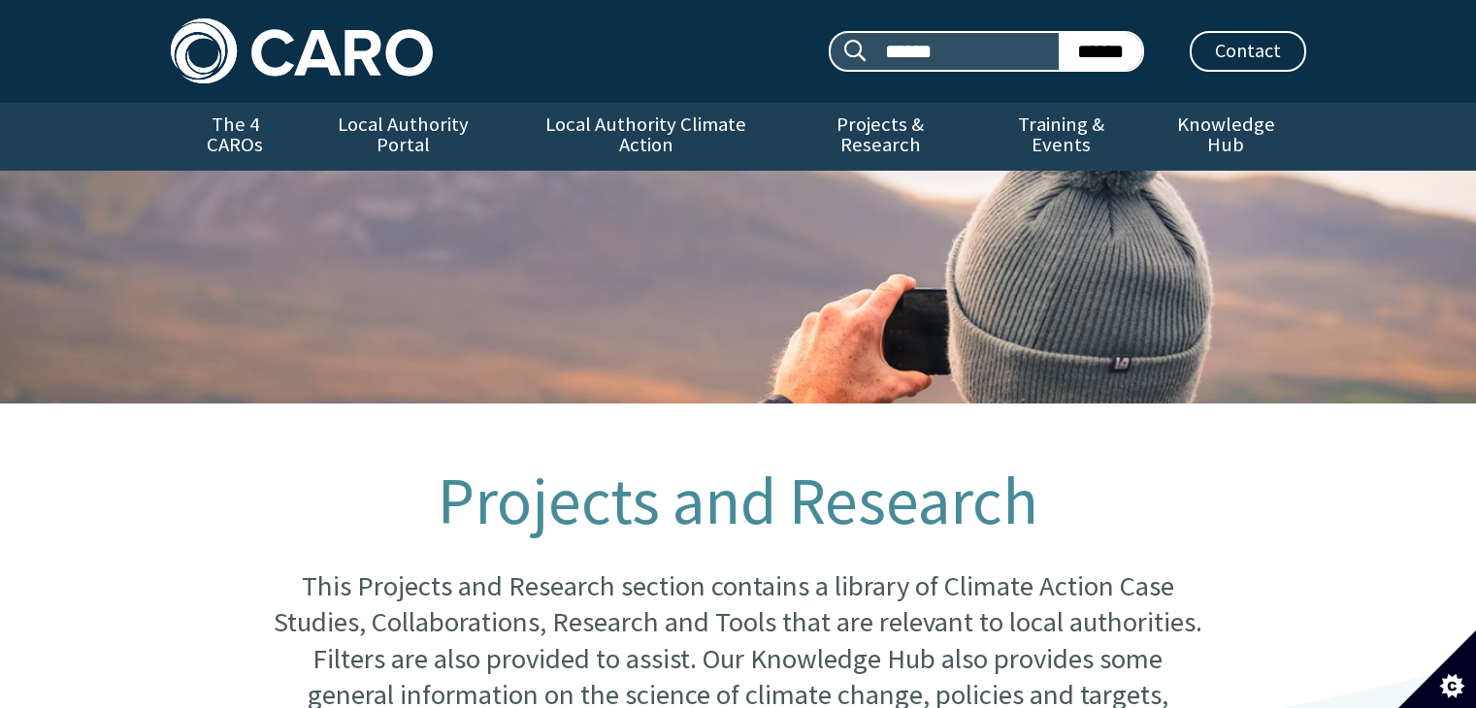  What do you see at coordinates (1248, 51) in the screenshot?
I see `a: Contact` at bounding box center [1248, 51].